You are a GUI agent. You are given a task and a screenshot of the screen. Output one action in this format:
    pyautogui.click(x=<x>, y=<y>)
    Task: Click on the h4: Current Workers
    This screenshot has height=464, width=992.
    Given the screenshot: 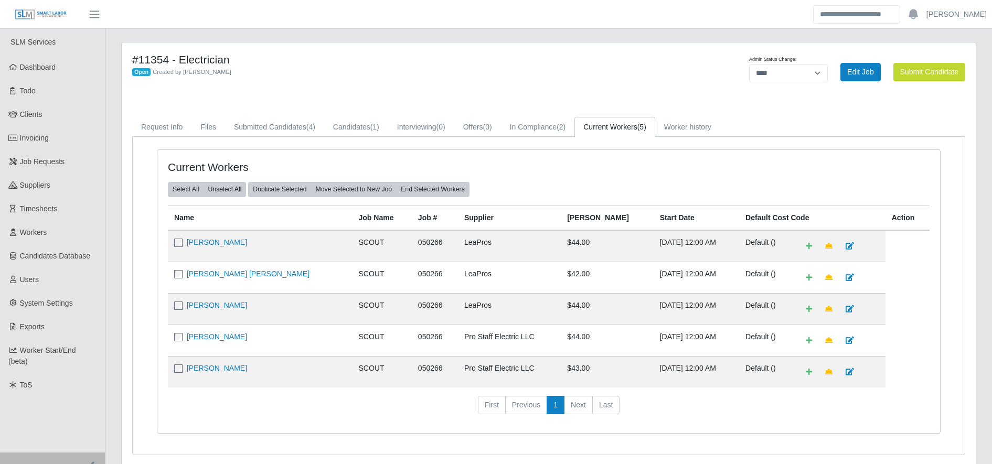 What is the action you would take?
    pyautogui.click(x=322, y=167)
    